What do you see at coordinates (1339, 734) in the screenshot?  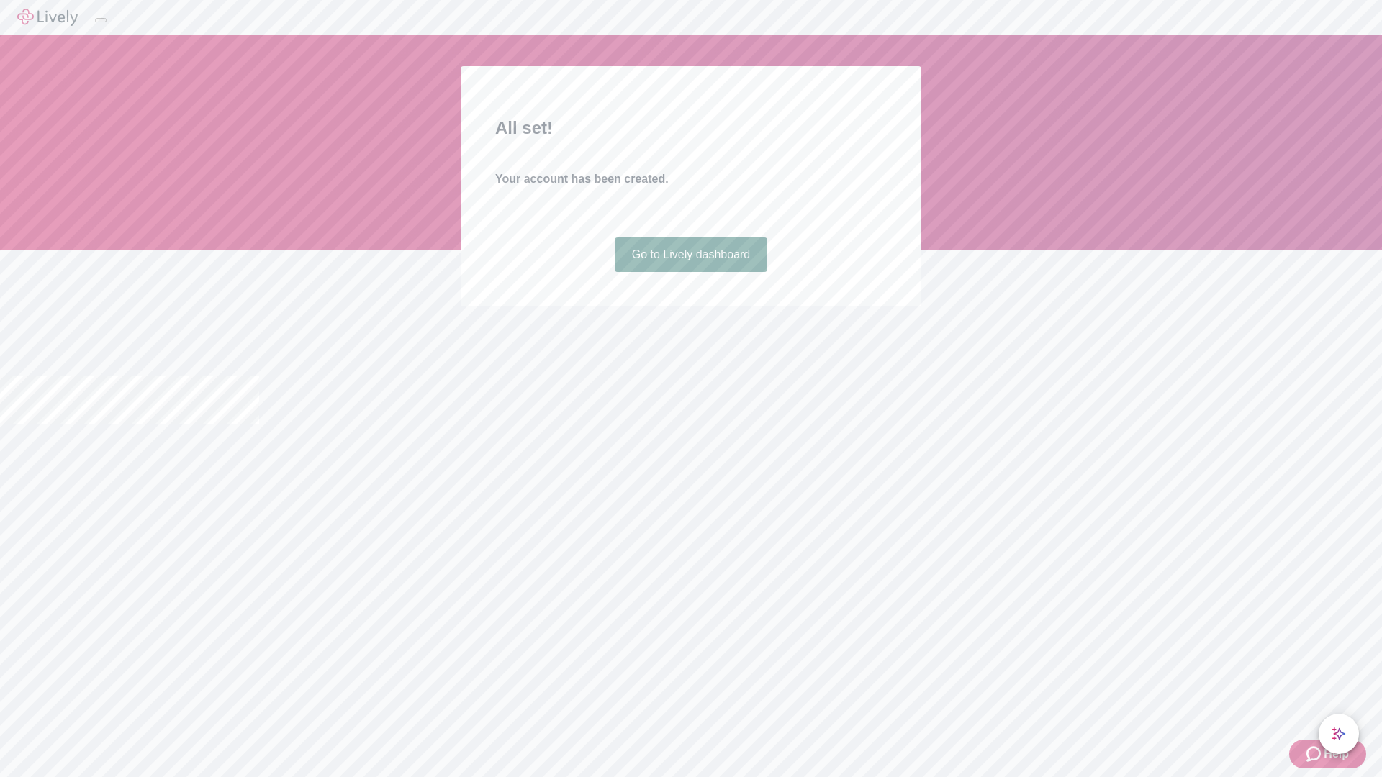 I see `button: chat` at bounding box center [1339, 734].